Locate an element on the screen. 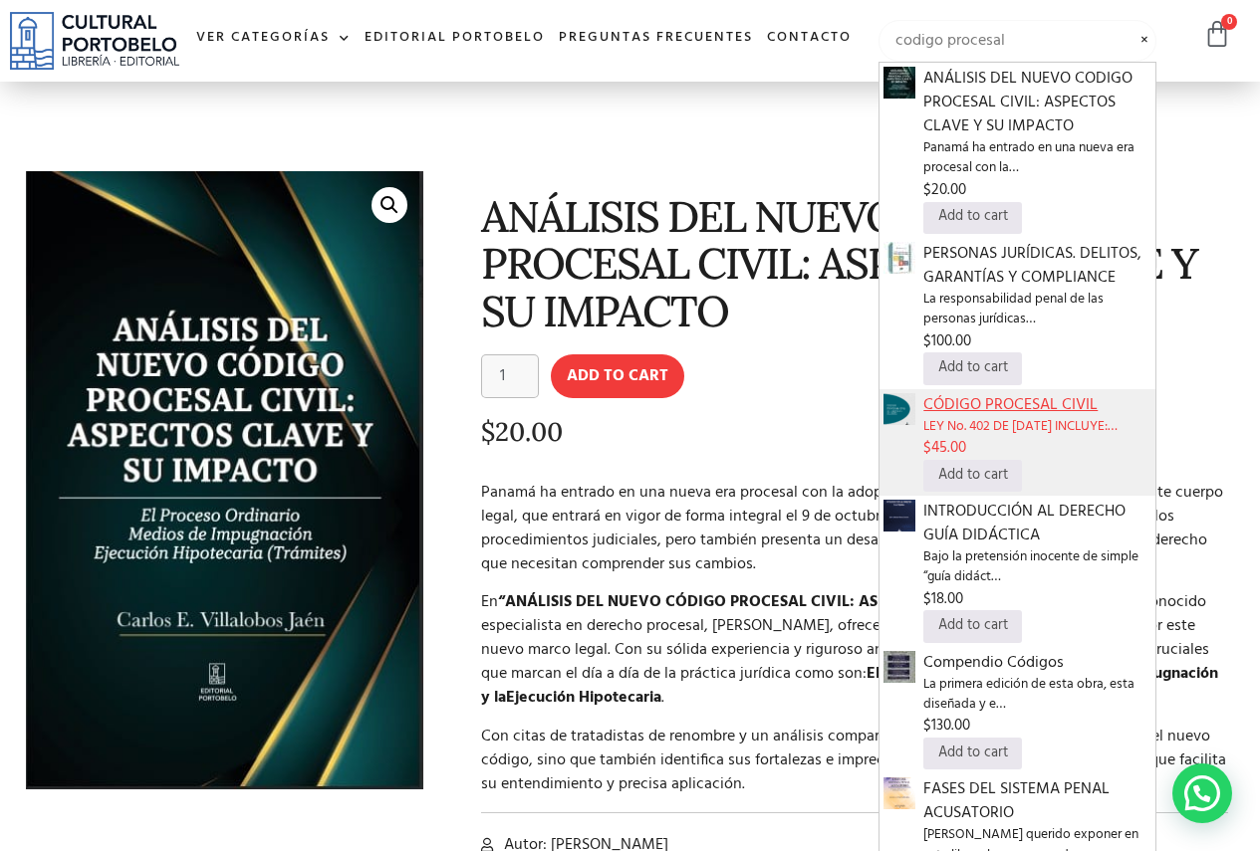 This screenshot has width=1260, height=851. span: PERSONAS JURÍDICAS. DELITOS, GARANTÍAS Y COMPLIANCE is located at coordinates (1037, 266).